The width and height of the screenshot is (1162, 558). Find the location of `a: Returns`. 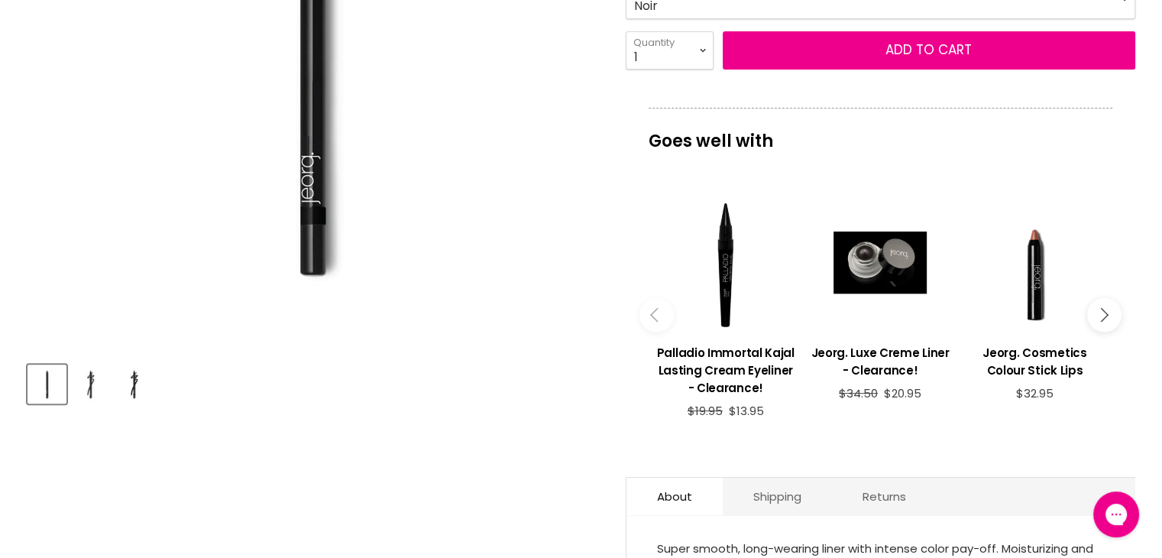

a: Returns is located at coordinates (884, 496).